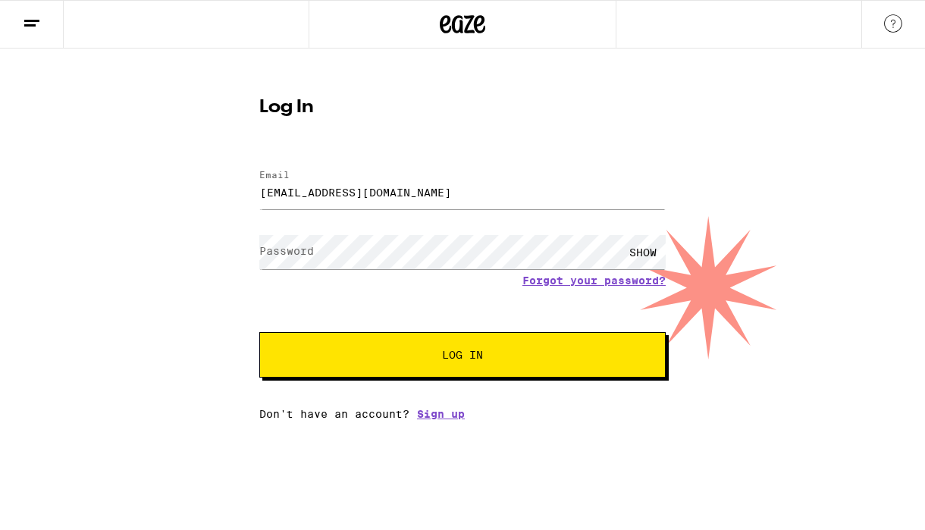 The image size is (925, 530). Describe the element at coordinates (59, 17) in the screenshot. I see `span: Hi. Need any help?` at that location.